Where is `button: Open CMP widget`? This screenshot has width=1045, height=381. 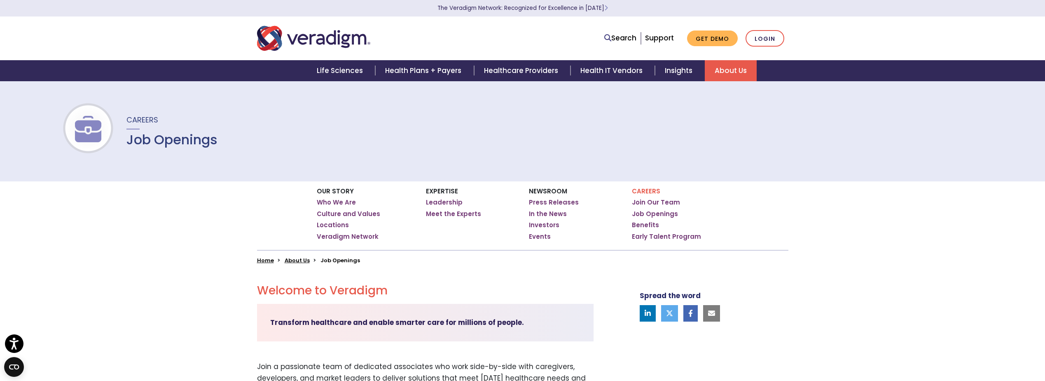
button: Open CMP widget is located at coordinates (14, 367).